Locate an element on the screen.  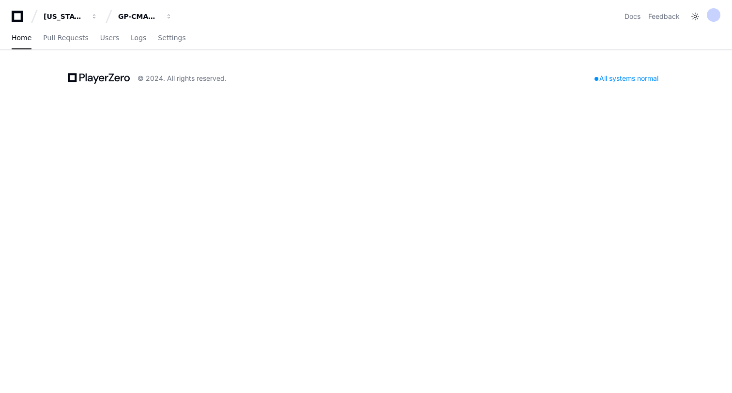
span: Settings is located at coordinates (171, 38).